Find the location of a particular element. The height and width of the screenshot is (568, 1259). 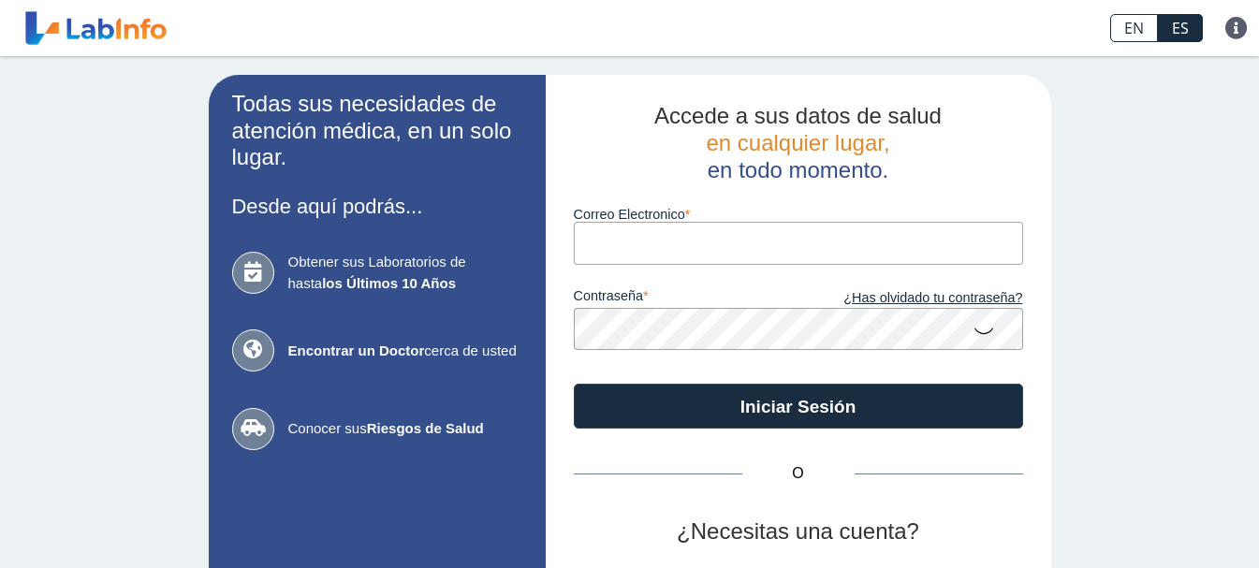

span: en cualquier lugar, is located at coordinates (798, 142).